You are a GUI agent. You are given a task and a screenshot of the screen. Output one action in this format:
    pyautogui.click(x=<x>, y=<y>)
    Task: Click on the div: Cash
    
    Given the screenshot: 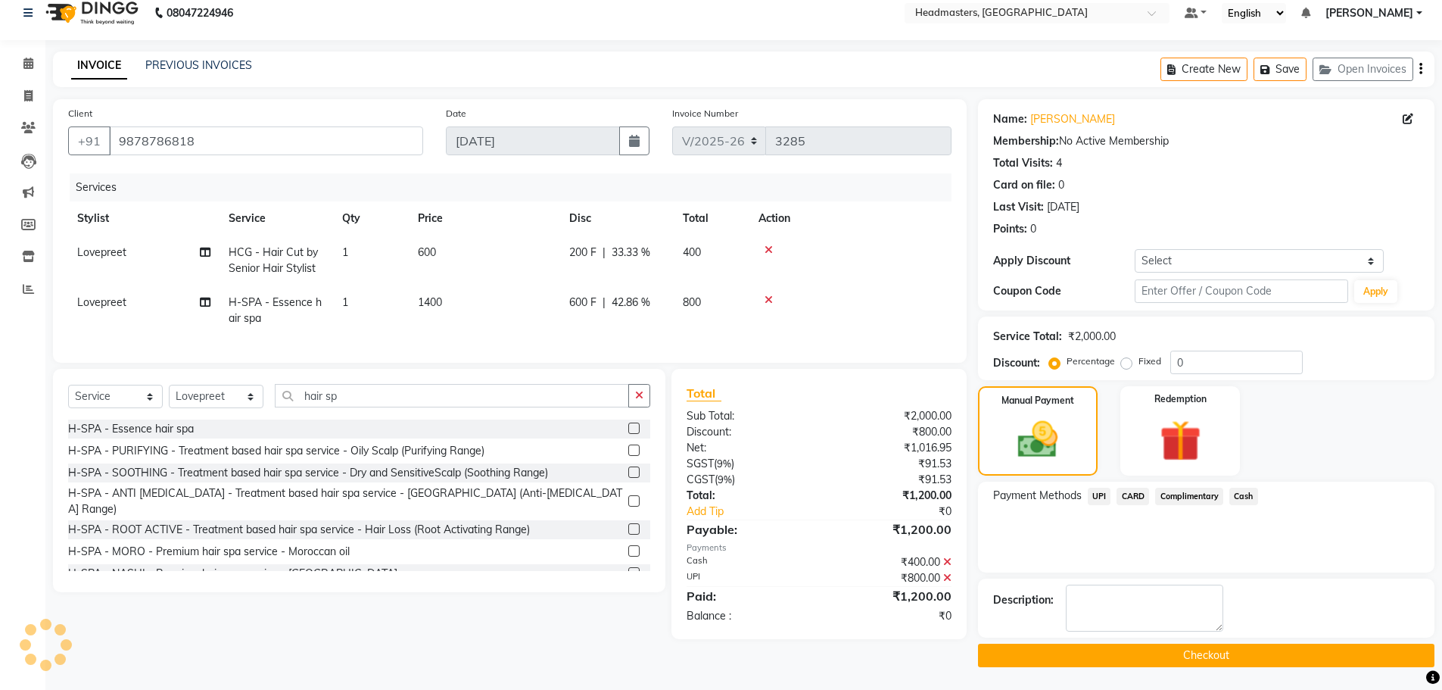 What is the action you would take?
    pyautogui.click(x=747, y=562)
    